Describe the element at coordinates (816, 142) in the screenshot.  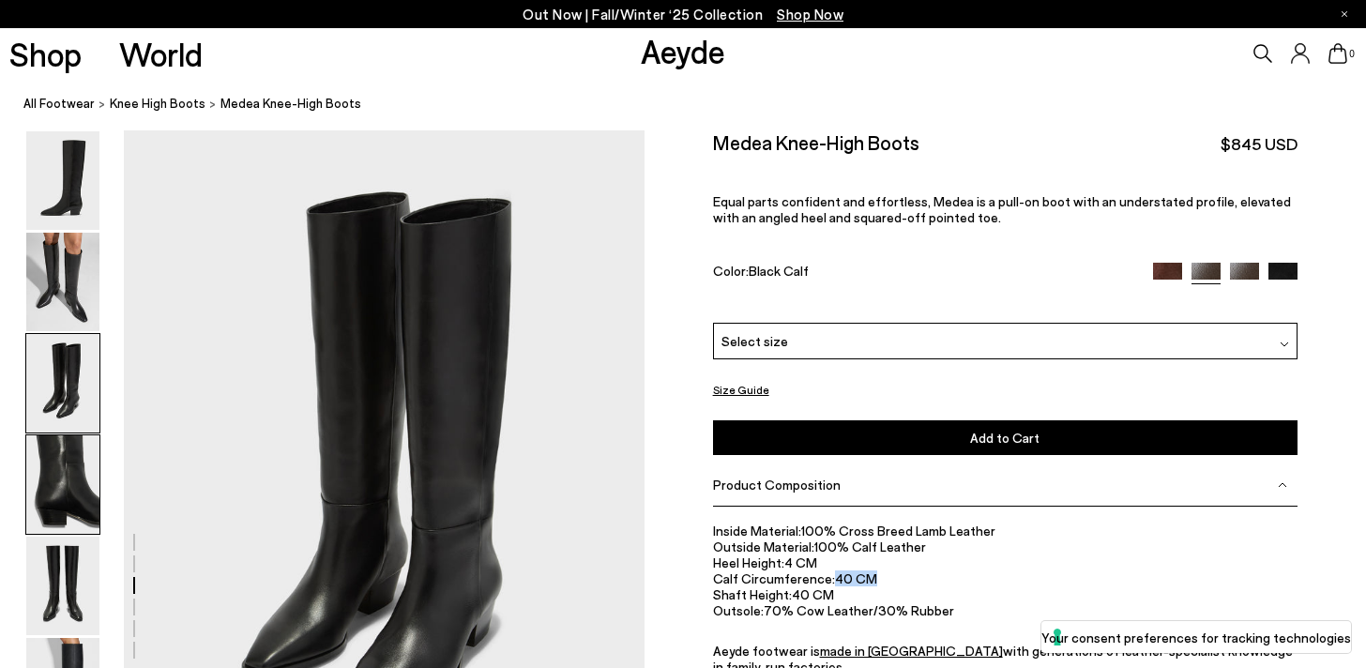
I see `h2: Medea Knee-High Boots` at that location.